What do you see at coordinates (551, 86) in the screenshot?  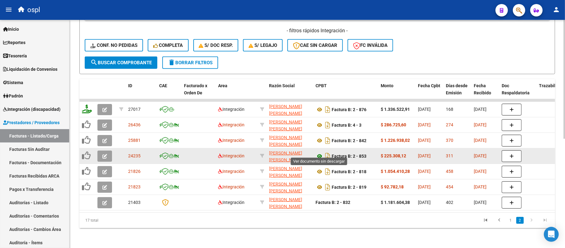 I see `span: Trazabilidad` at bounding box center [551, 86].